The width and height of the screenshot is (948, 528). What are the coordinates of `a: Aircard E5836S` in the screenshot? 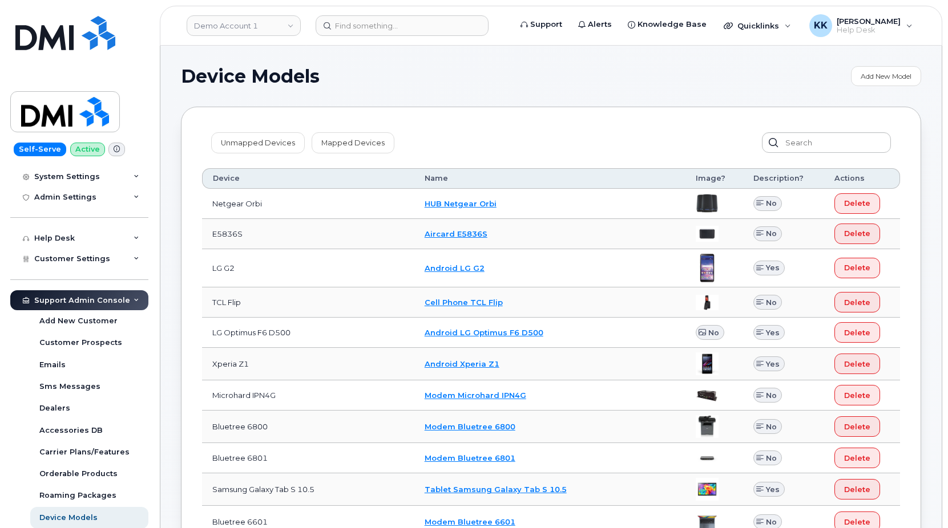 It's located at (456, 234).